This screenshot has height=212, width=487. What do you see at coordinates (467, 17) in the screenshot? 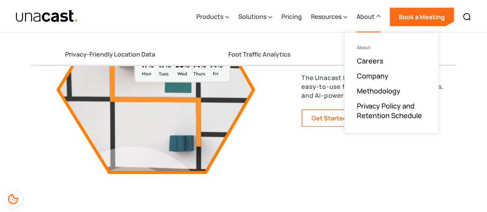
I see `img: Search icon` at bounding box center [467, 17].